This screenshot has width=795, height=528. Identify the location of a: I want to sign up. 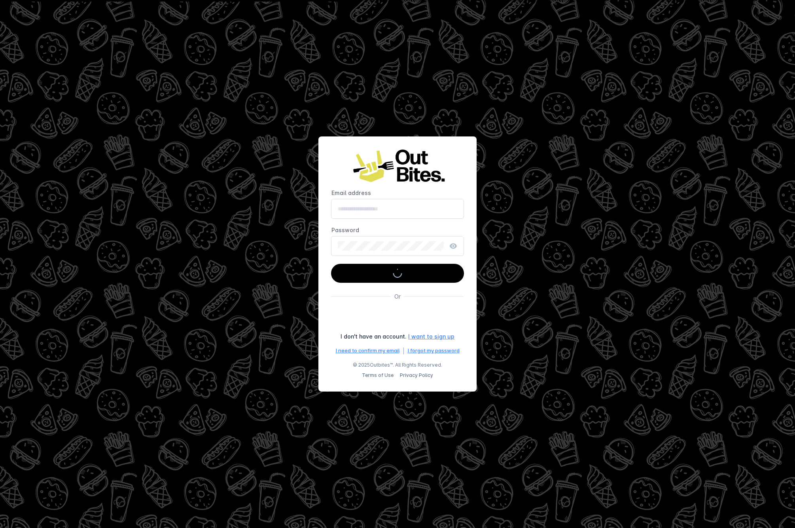
(431, 336).